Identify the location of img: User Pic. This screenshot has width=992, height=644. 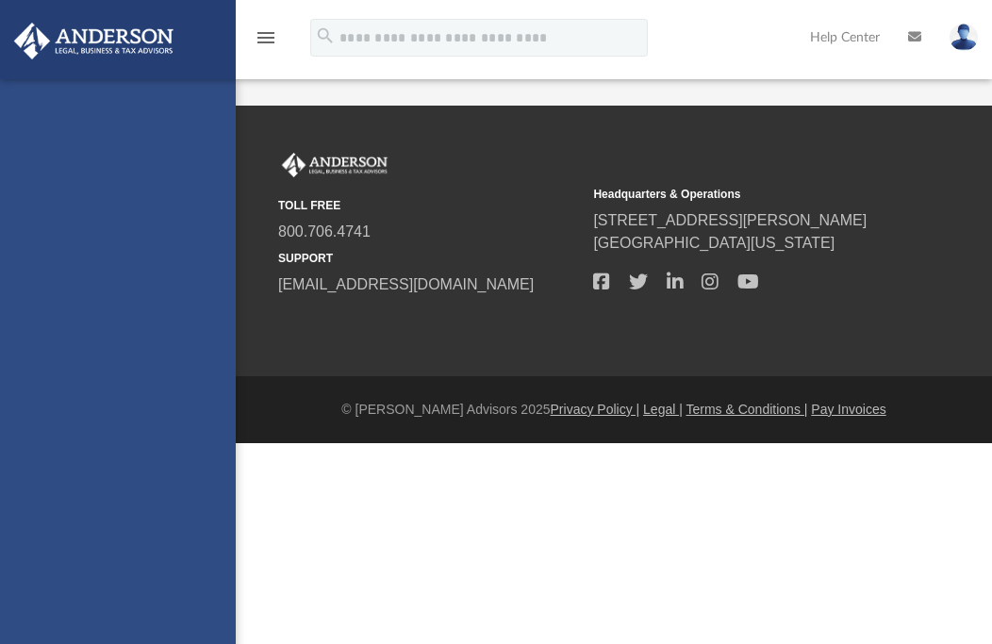
(964, 37).